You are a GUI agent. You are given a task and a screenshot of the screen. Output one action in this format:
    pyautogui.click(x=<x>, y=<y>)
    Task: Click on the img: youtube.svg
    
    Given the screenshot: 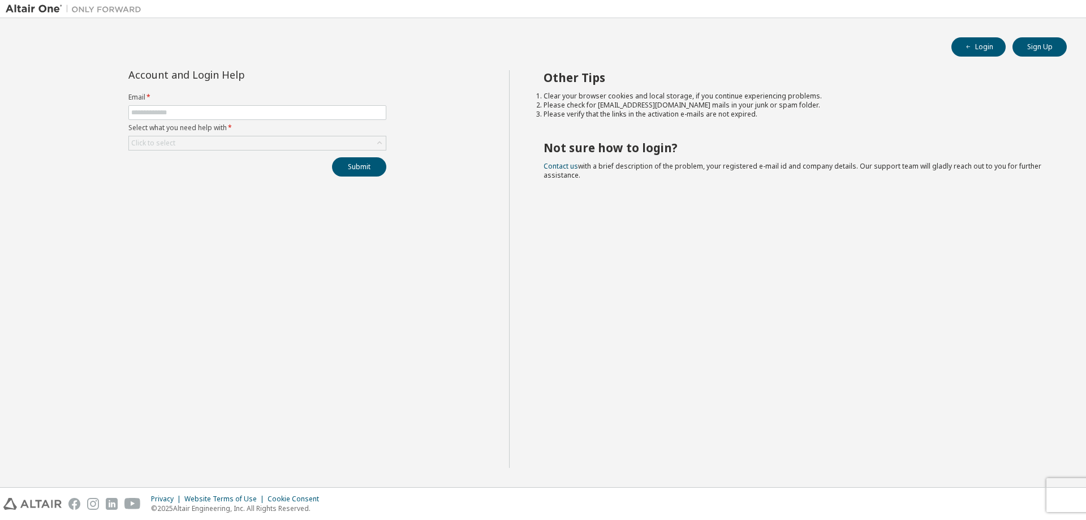 What is the action you would take?
    pyautogui.click(x=132, y=504)
    